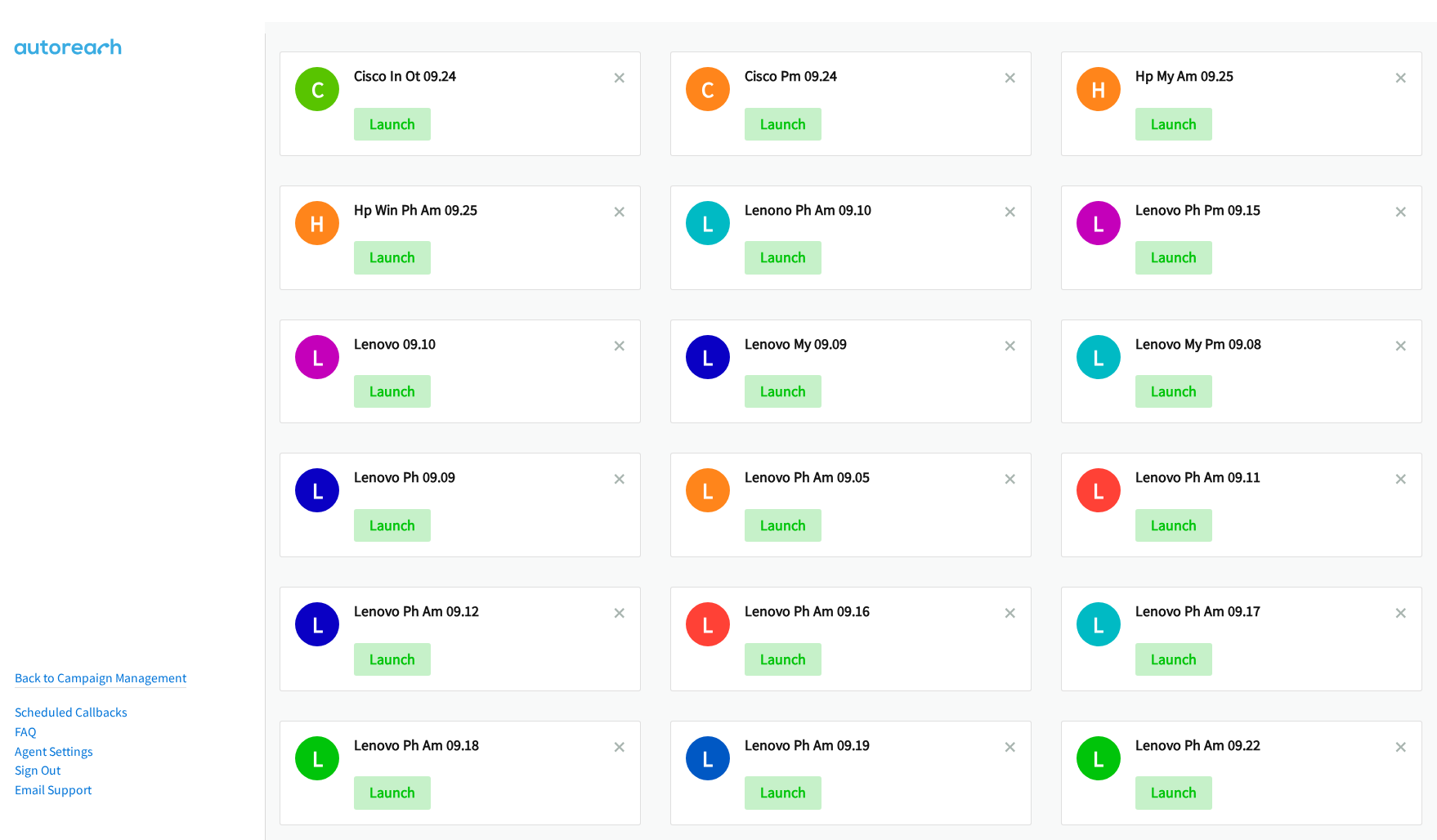  What do you see at coordinates (484, 344) in the screenshot?
I see `h2: Lenovo 09.10` at bounding box center [484, 344].